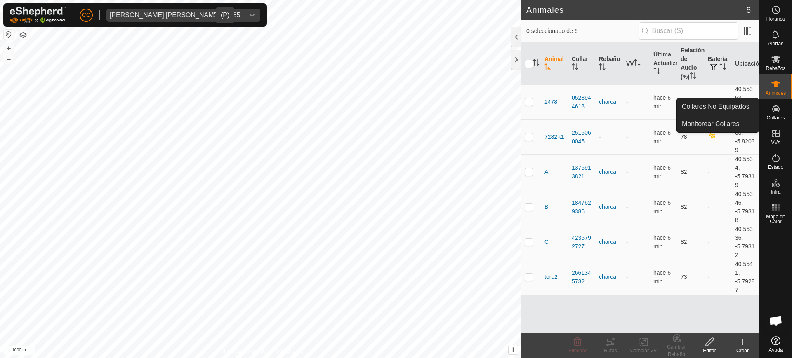 The height and width of the screenshot is (358, 792). Describe the element at coordinates (710, 124) in the screenshot. I see `span: Monitorear Collares` at that location.